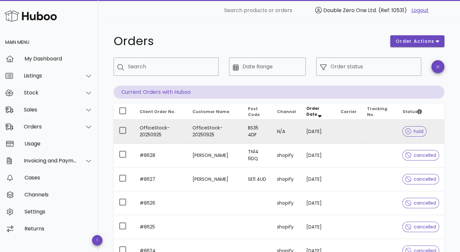 This screenshot has height=252, width=460. What do you see at coordinates (215, 112) in the screenshot?
I see `th: Customer Name` at bounding box center [215, 112].